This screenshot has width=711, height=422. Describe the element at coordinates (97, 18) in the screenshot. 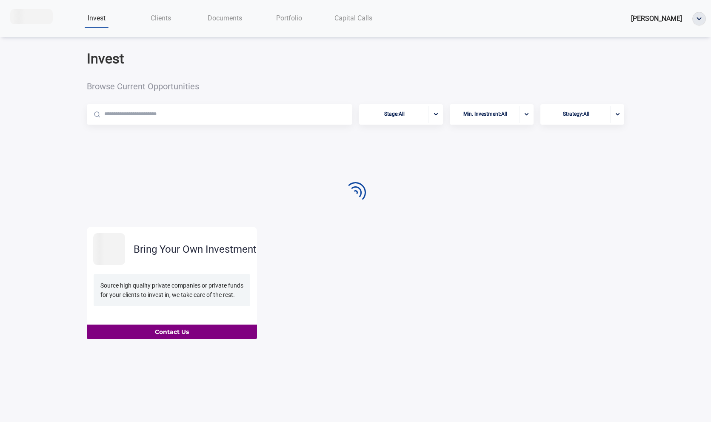

I see `span: Invest` at that location.